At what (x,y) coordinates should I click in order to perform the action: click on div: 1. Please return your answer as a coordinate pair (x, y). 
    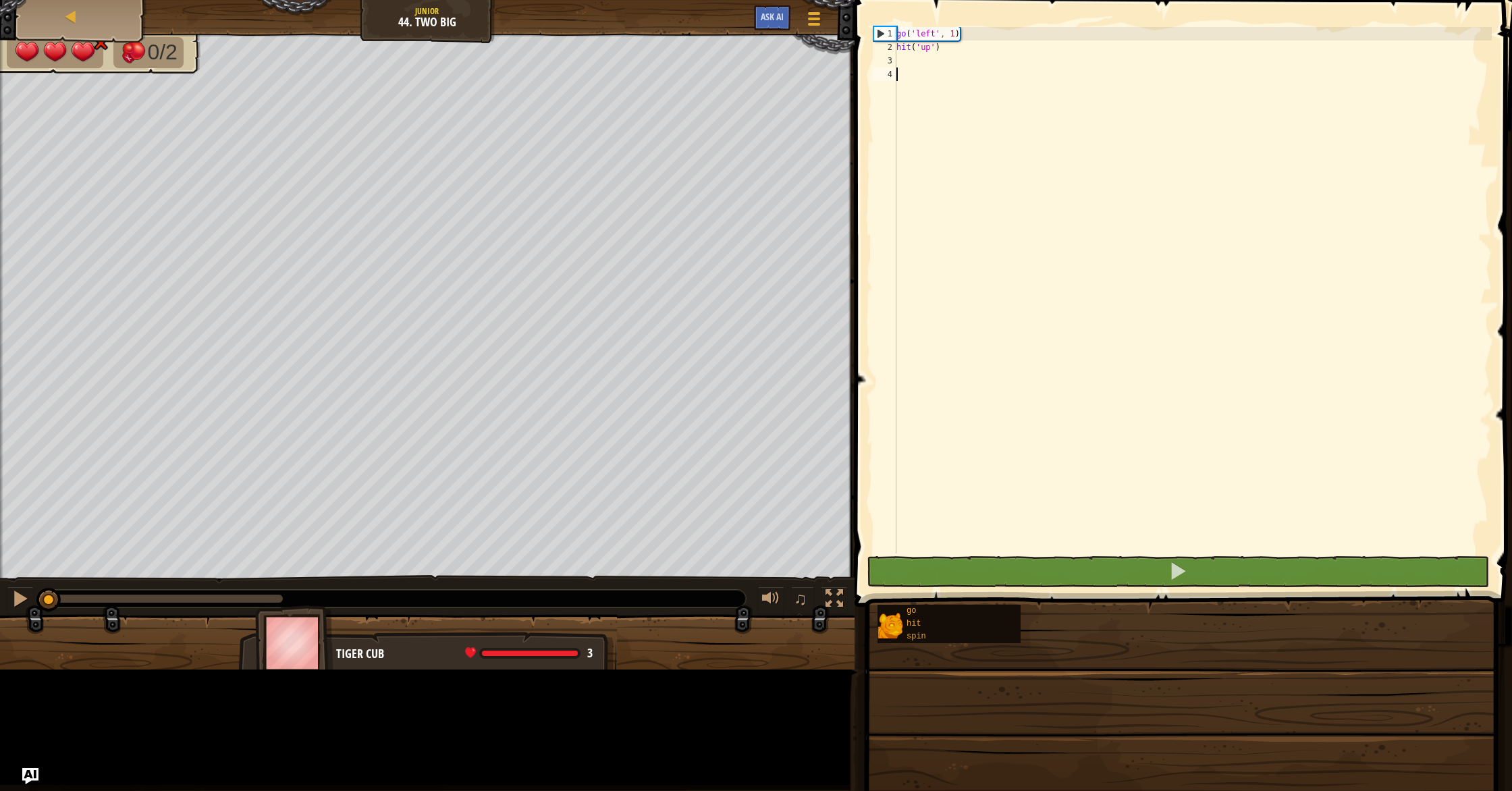
    Looking at the image, I should click on (884, 34).